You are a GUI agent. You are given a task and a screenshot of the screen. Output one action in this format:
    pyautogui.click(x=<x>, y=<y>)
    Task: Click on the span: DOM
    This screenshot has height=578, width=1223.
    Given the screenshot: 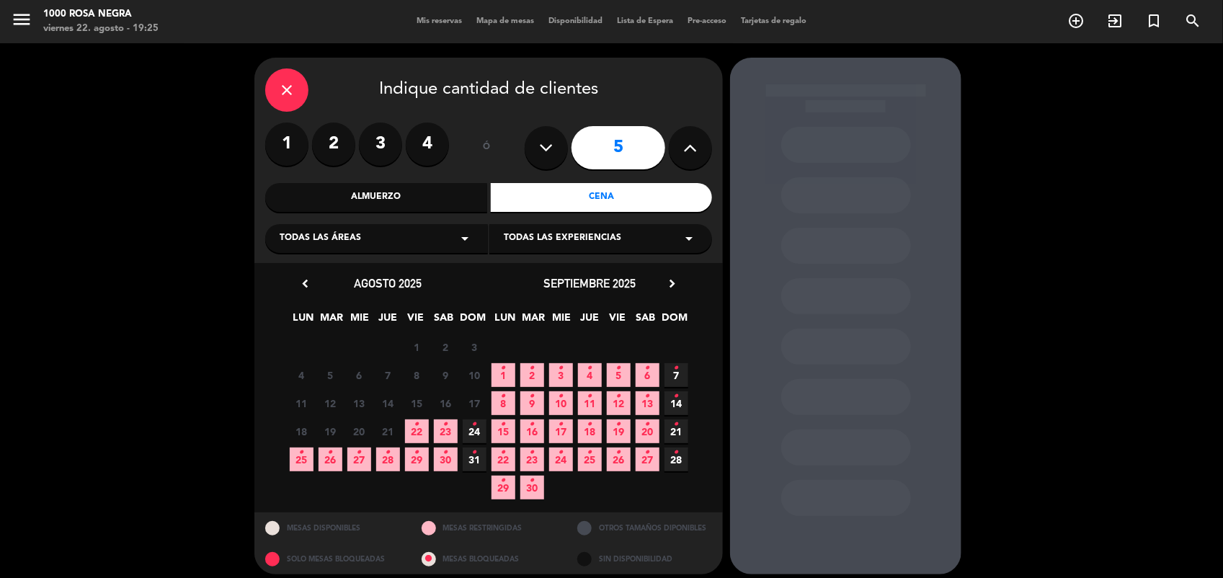 What is the action you would take?
    pyautogui.click(x=674, y=321)
    